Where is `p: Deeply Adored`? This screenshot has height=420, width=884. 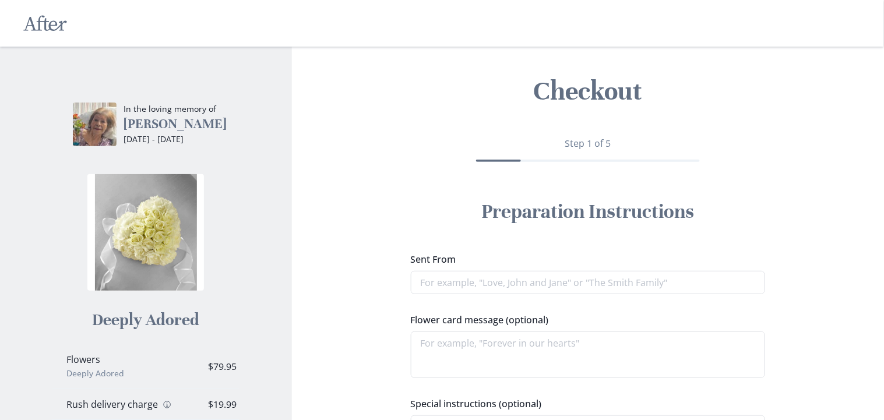
p: Deeply Adored is located at coordinates (120, 374).